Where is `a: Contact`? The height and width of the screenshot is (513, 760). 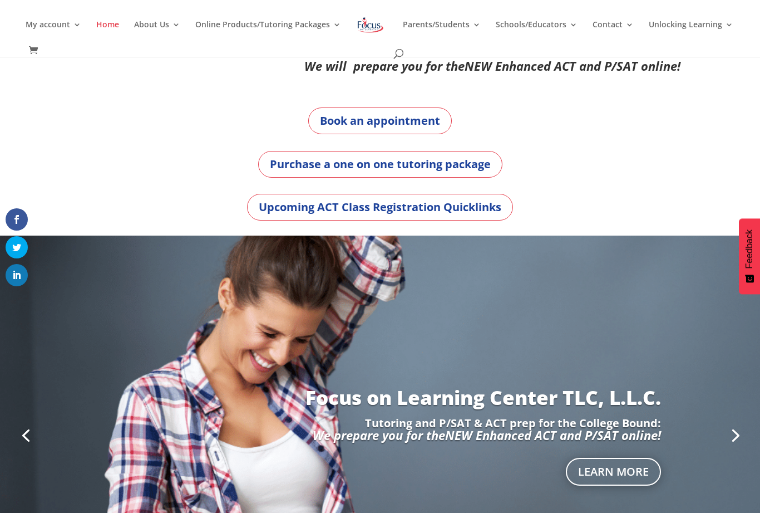 a: Contact is located at coordinates (613, 33).